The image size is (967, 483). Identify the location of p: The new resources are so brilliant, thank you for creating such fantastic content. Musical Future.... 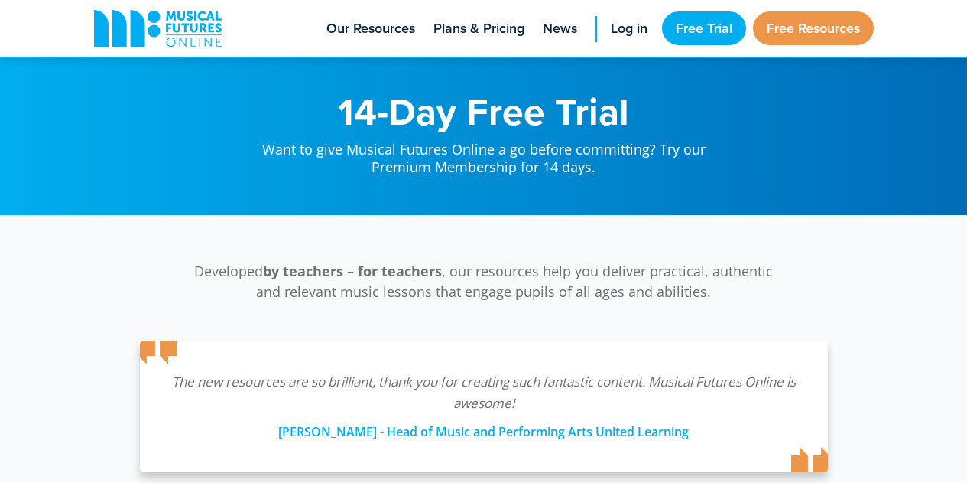
(484, 392).